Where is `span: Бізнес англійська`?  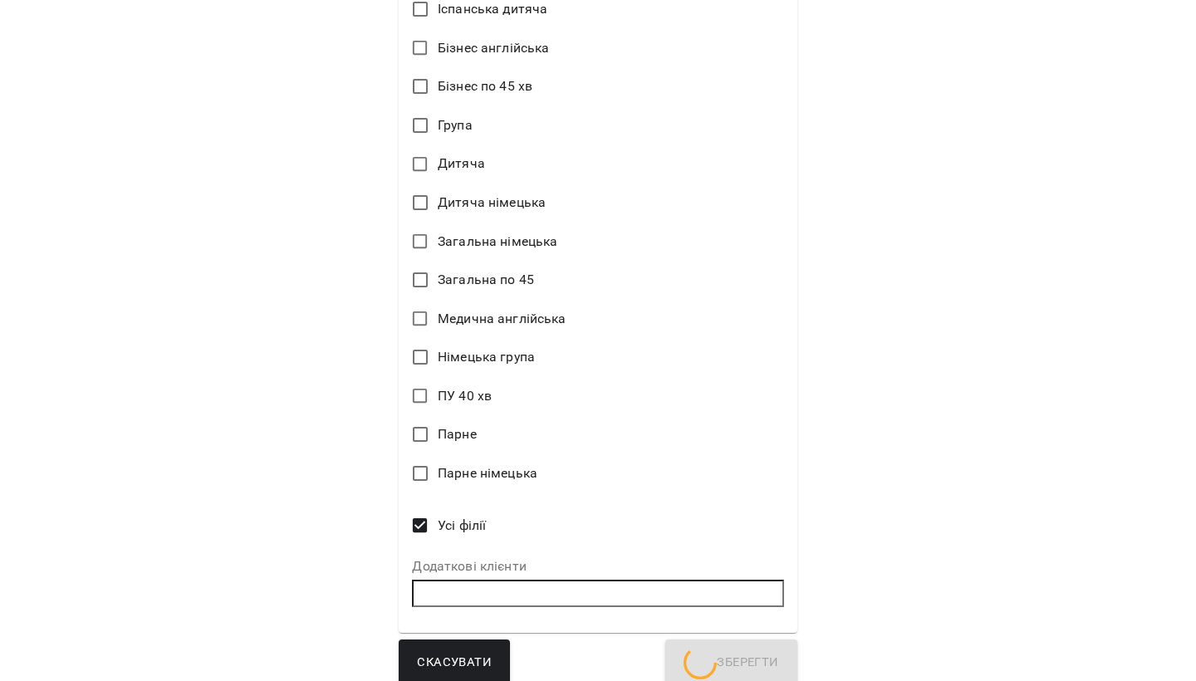 span: Бізнес англійська is located at coordinates (493, 48).